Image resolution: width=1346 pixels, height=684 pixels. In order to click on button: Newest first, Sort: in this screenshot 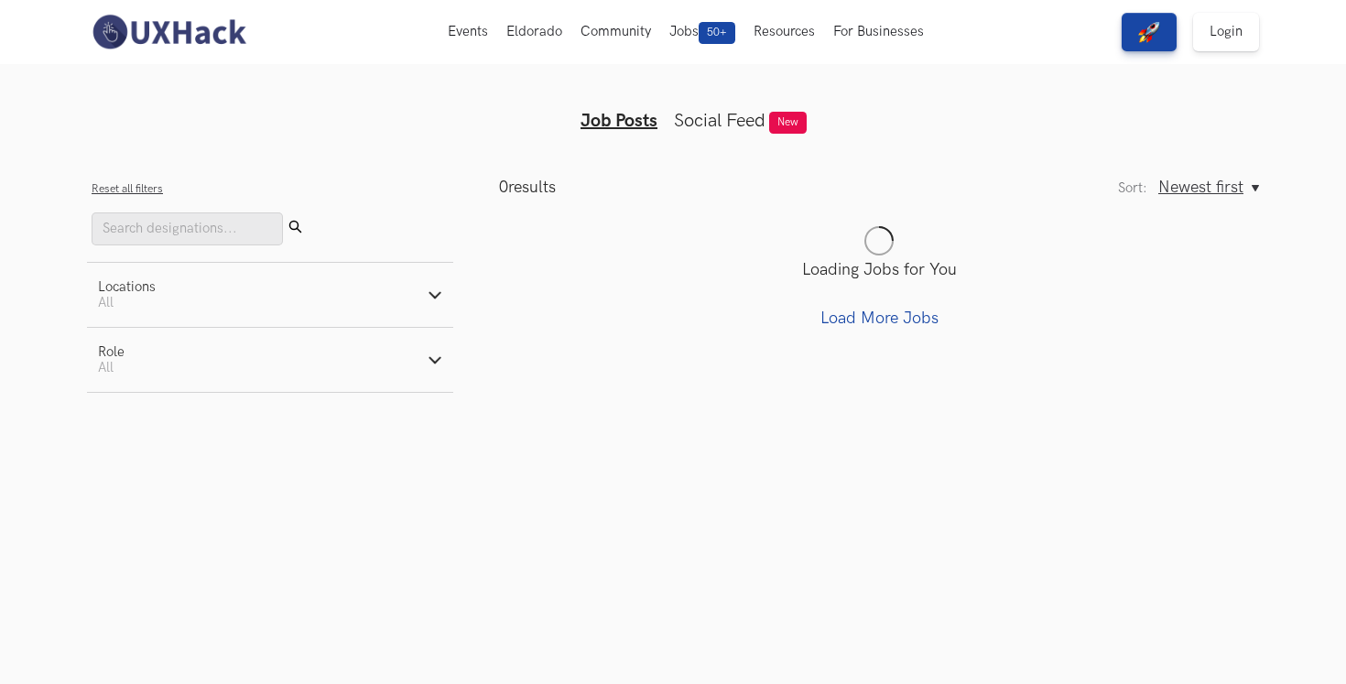, I will do `click(1209, 187)`.